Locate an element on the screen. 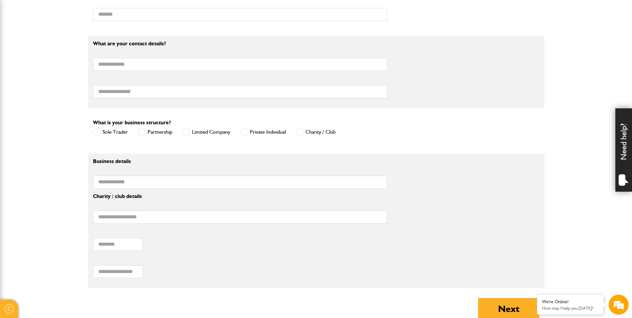 The image size is (632, 318). div: Minimize live chat window is located at coordinates (117, 11).